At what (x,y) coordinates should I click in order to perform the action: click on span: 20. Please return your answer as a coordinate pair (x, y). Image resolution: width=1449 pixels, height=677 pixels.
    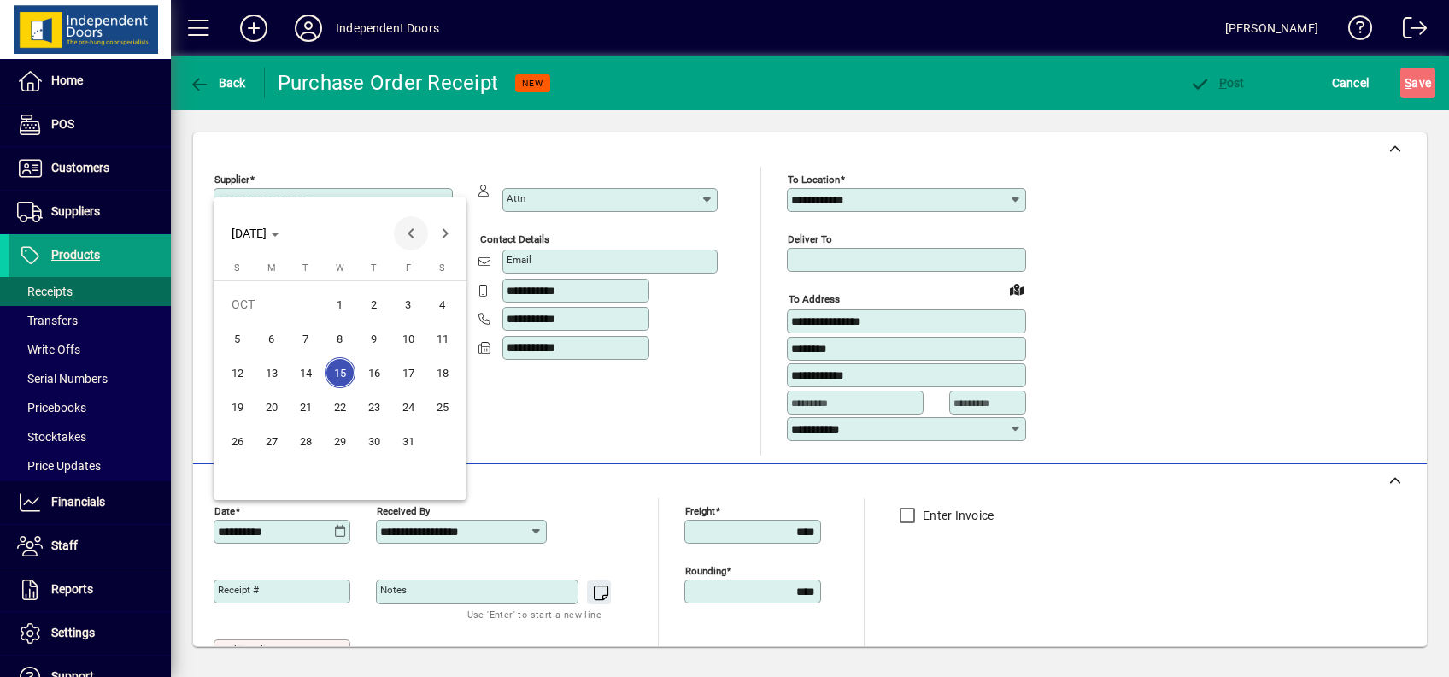
    Looking at the image, I should click on (272, 407).